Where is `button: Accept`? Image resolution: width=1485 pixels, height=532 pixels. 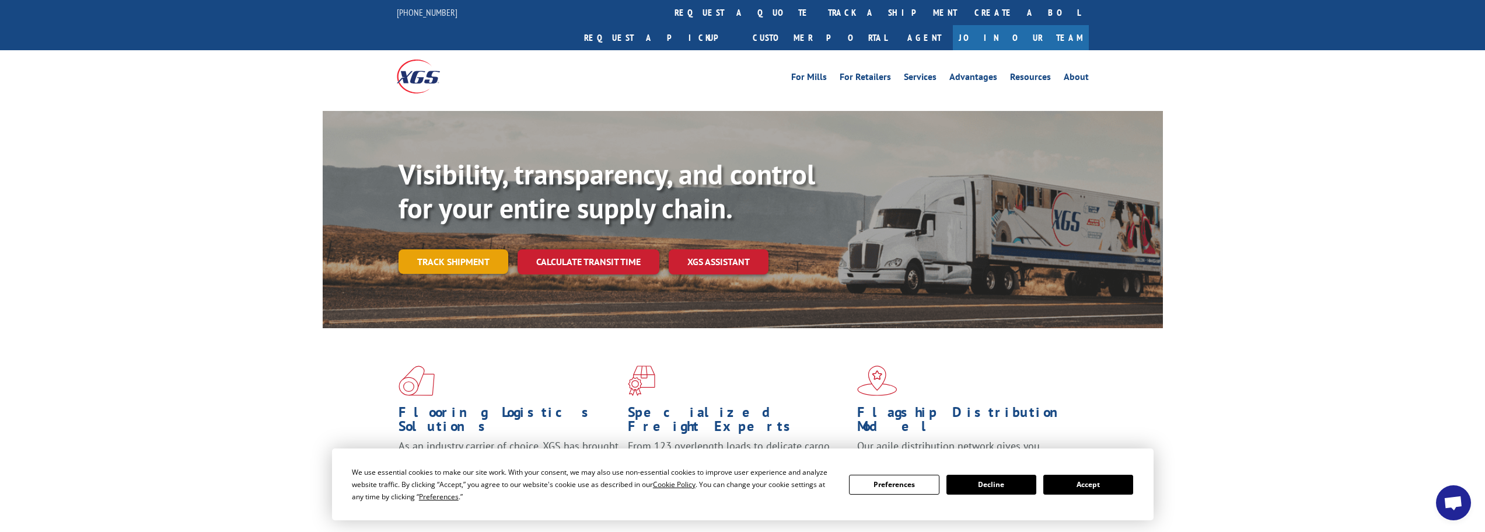 button: Accept is located at coordinates (1088, 484).